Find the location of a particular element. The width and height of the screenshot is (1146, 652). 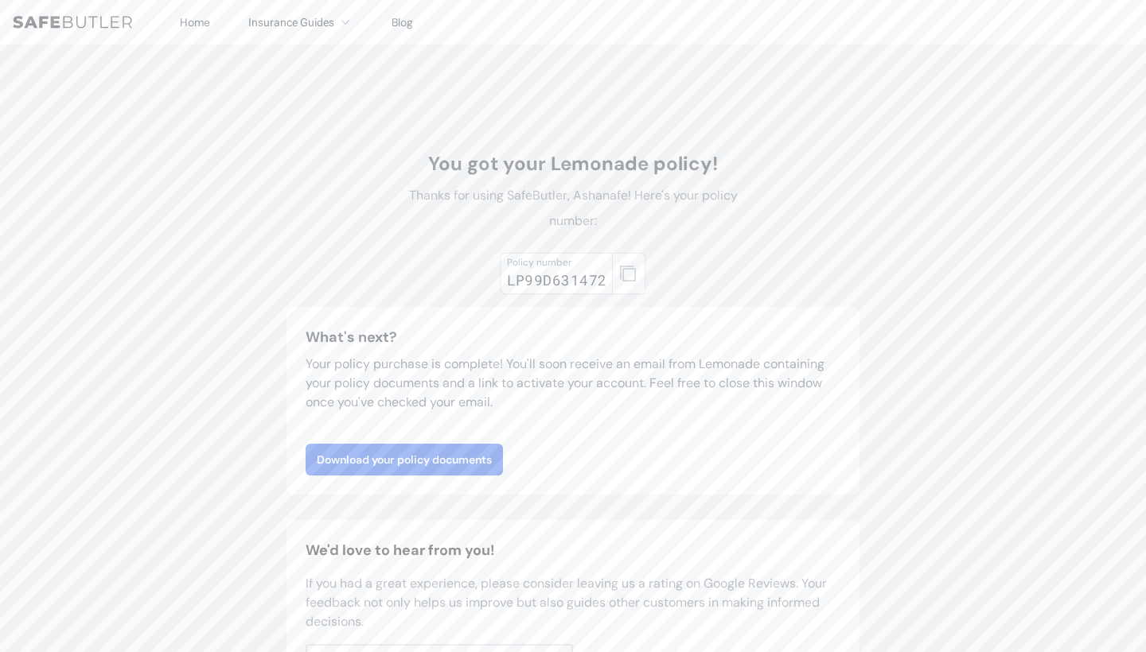

p: Thanks for using SafeButler, Ashanafe! Here's your policy number: is located at coordinates (573, 208).